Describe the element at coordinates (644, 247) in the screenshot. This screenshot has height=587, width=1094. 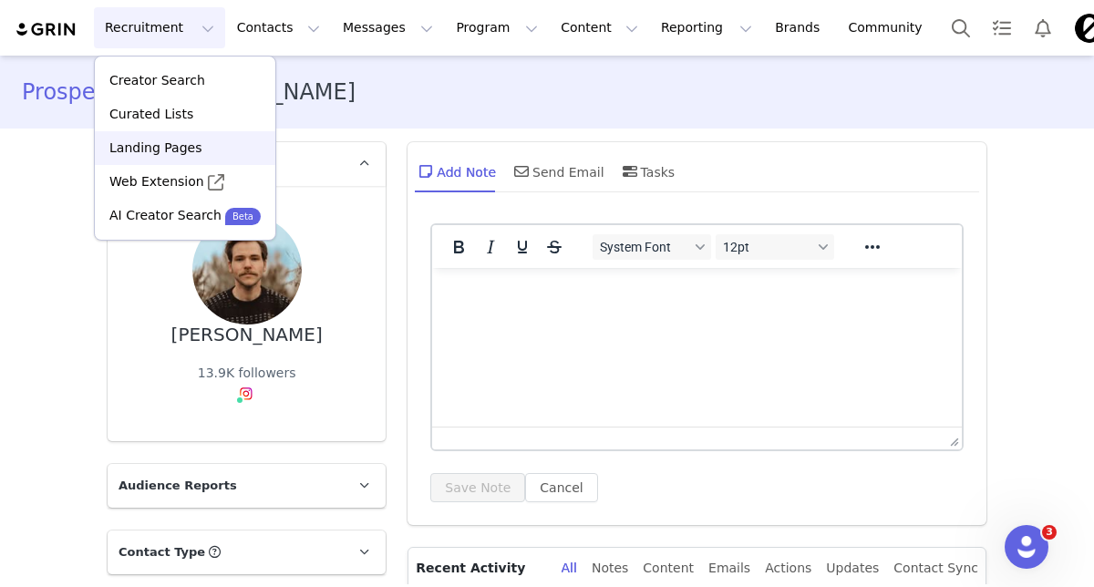
I see `span: System Font` at that location.